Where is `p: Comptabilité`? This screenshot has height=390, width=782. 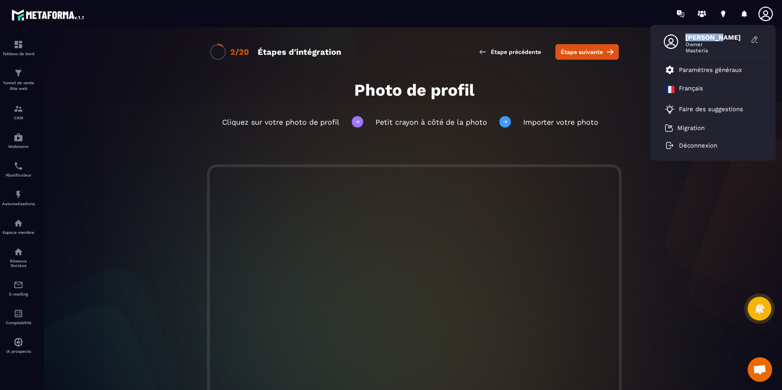
p: Comptabilité is located at coordinates (18, 323).